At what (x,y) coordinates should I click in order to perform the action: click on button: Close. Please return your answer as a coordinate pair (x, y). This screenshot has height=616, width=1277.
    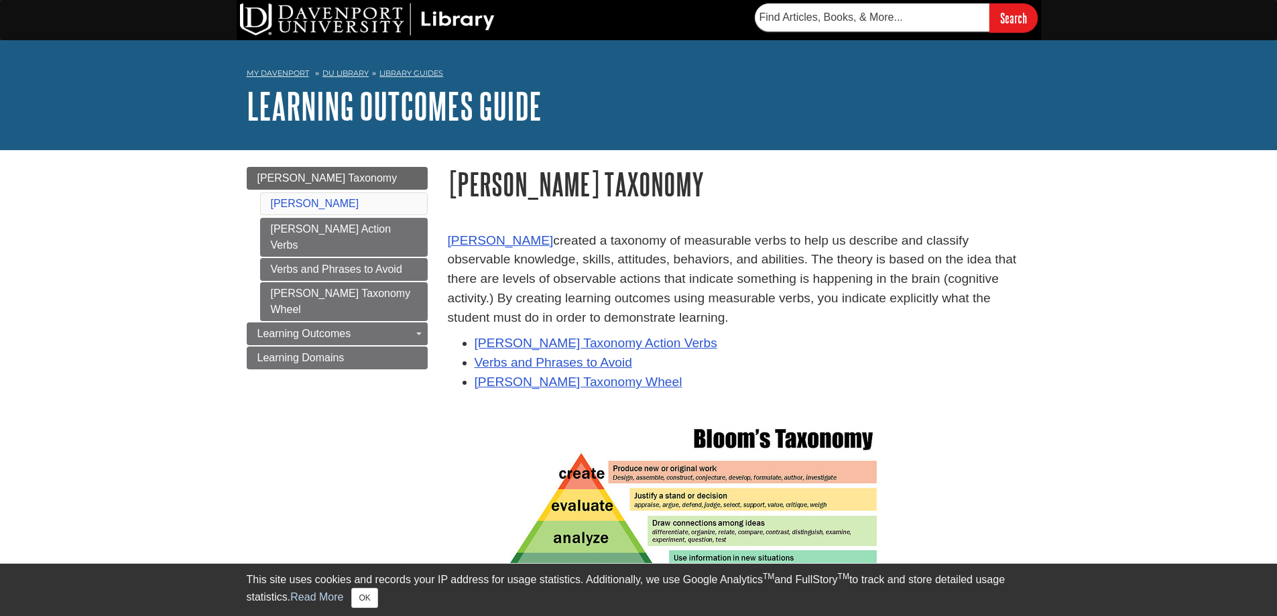
    Looking at the image, I should click on (364, 598).